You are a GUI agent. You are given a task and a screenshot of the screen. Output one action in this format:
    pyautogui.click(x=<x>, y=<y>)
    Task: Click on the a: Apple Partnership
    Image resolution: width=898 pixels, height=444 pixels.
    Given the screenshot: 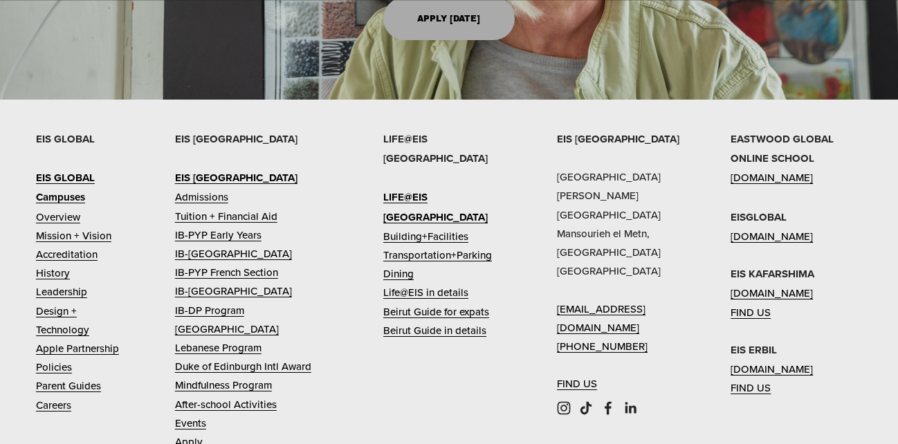 What is the action you would take?
    pyautogui.click(x=77, y=348)
    